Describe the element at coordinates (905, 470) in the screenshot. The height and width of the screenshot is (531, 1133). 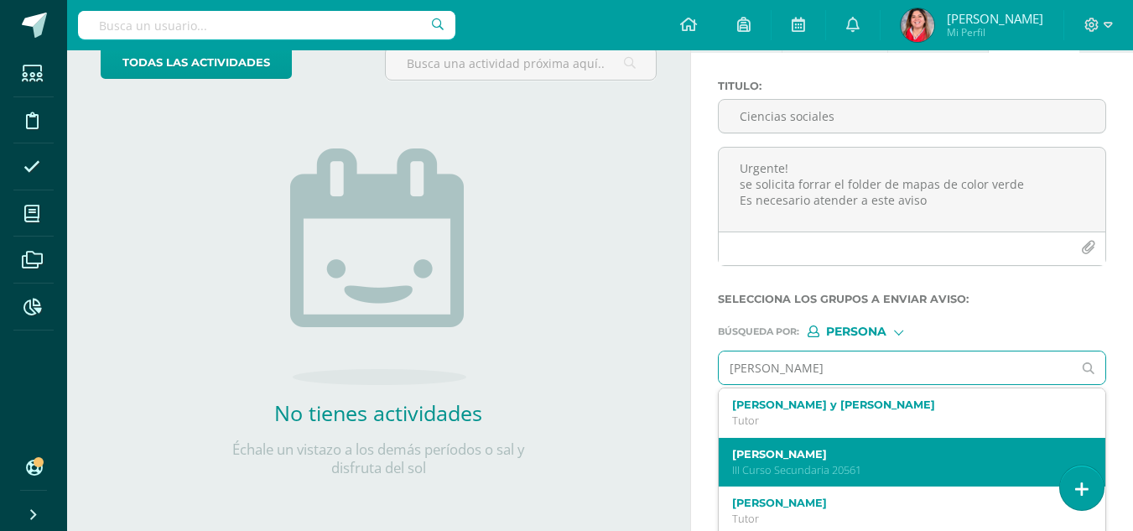
I see `p: III Curso Secundaria 20561` at that location.